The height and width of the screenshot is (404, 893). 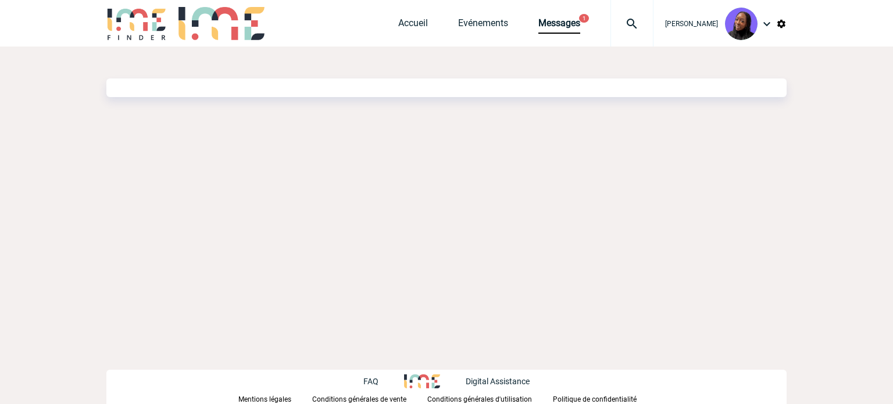 I want to click on a: Conditions générales d'utilisation, so click(x=490, y=398).